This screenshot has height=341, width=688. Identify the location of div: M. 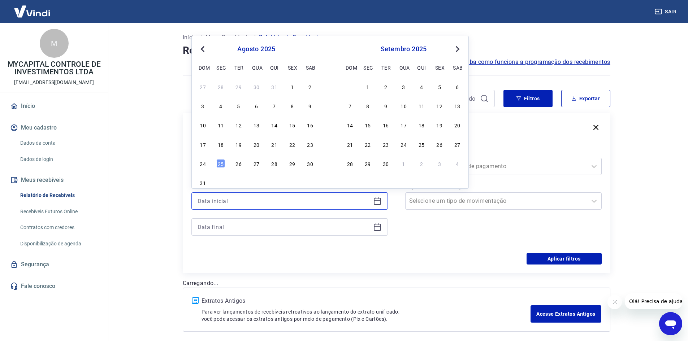
(54, 43).